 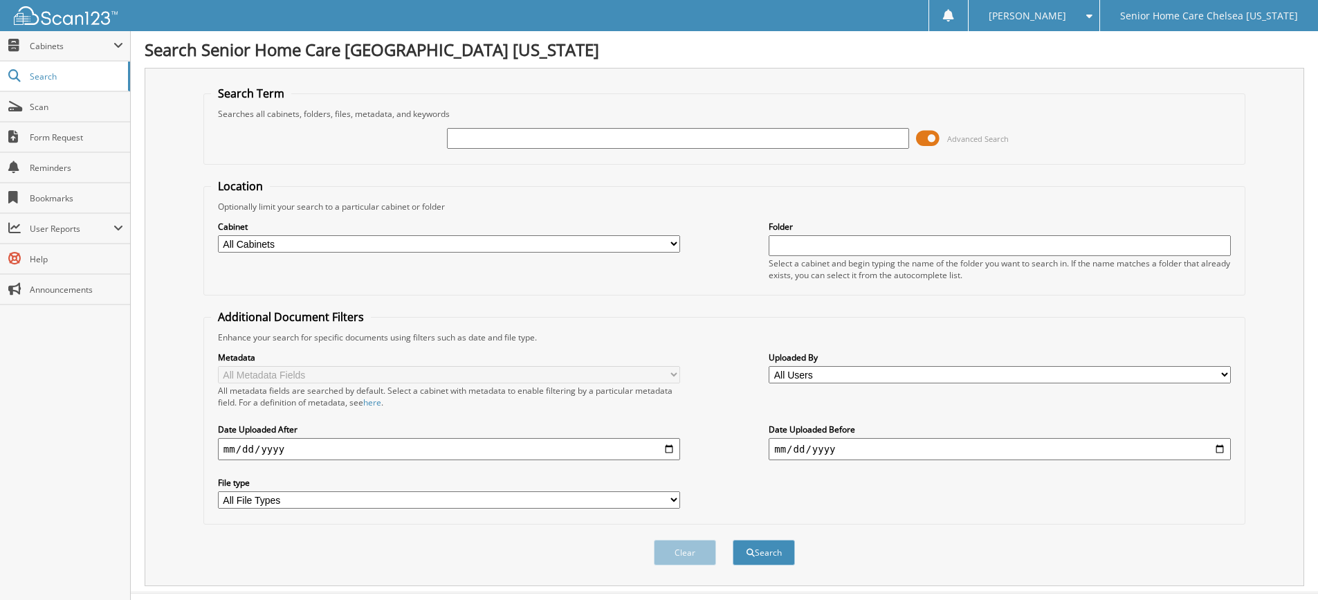 I want to click on span: Bookmarks, so click(x=76, y=198).